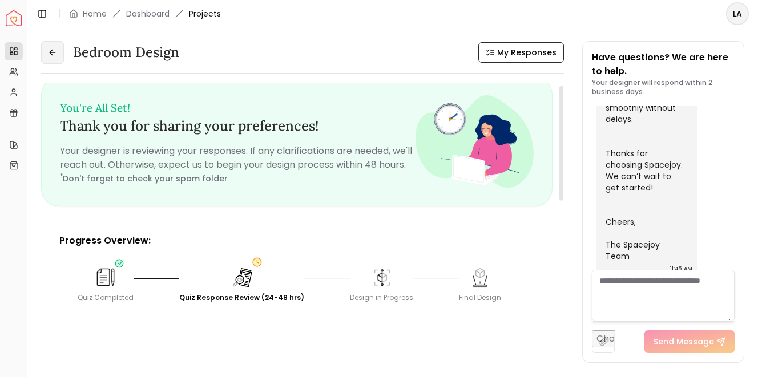  What do you see at coordinates (205, 14) in the screenshot?
I see `span: Projects` at bounding box center [205, 14].